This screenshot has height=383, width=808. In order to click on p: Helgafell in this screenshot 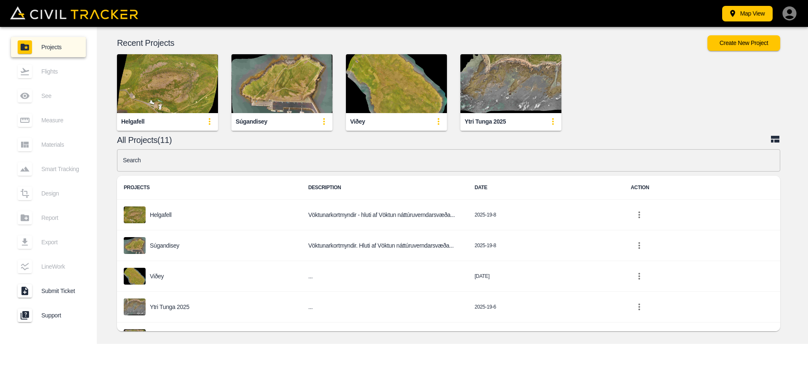, I will do `click(161, 215)`.